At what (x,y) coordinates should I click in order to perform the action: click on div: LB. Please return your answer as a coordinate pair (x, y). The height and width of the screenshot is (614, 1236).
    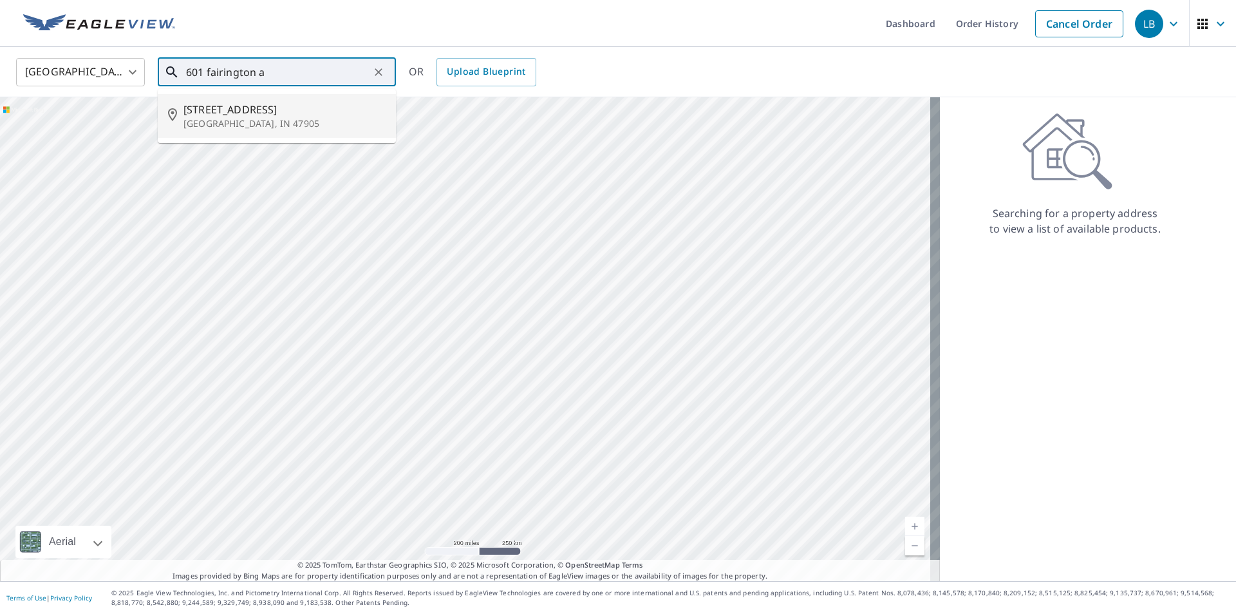
    Looking at the image, I should click on (1149, 24).